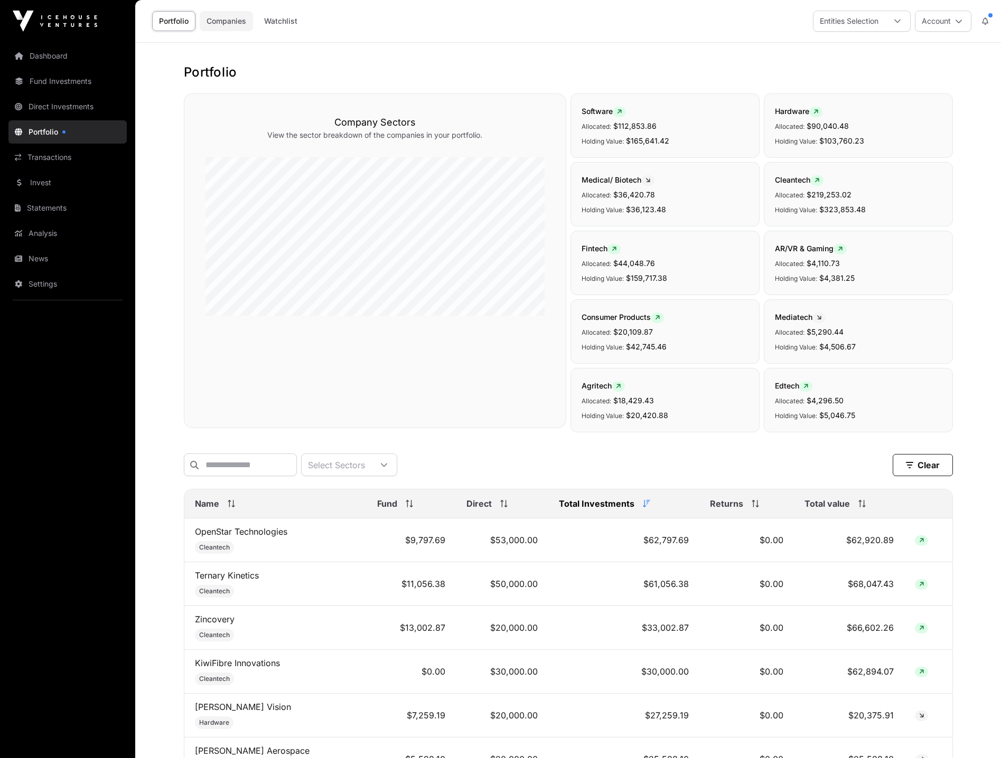 Image resolution: width=1001 pixels, height=758 pixels. What do you see at coordinates (624, 584) in the screenshot?
I see `td: $61,056.38` at bounding box center [624, 584].